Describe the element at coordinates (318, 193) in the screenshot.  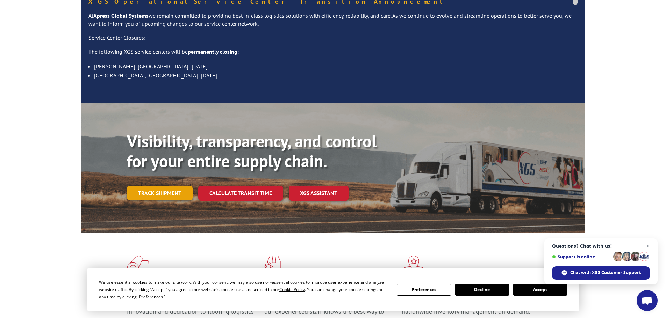
I see `a: XGS ASSISTANT` at that location.